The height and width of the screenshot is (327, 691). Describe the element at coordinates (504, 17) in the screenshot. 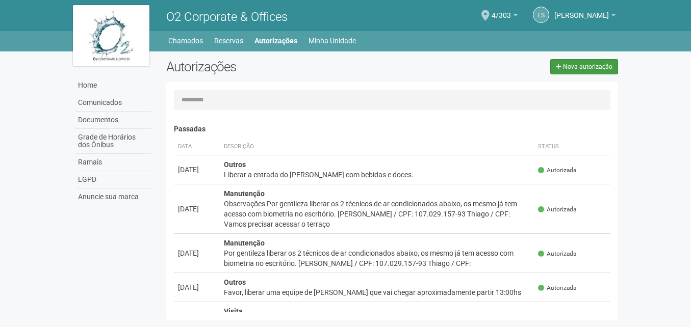

I see `a: 4/303` at that location.